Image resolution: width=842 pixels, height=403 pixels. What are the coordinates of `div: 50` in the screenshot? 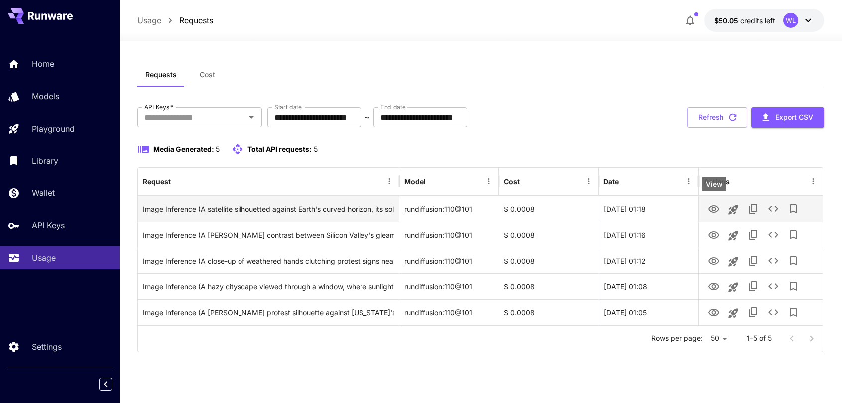 It's located at (719, 338).